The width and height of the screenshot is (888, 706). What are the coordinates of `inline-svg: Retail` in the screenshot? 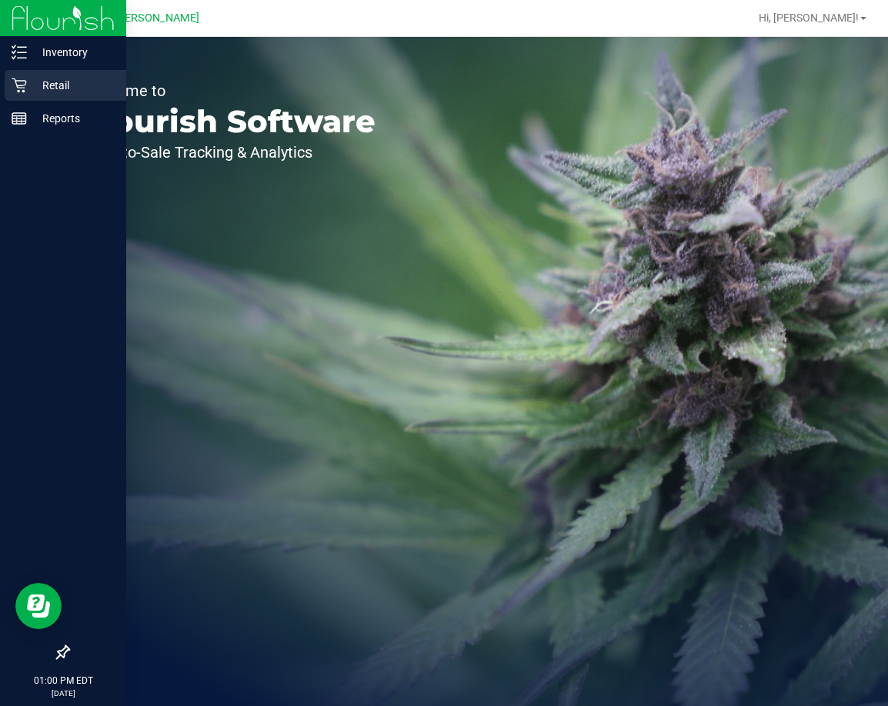 It's located at (19, 85).